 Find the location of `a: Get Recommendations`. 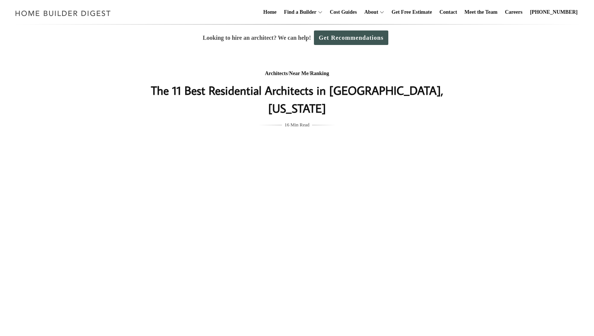

a: Get Recommendations is located at coordinates (351, 38).